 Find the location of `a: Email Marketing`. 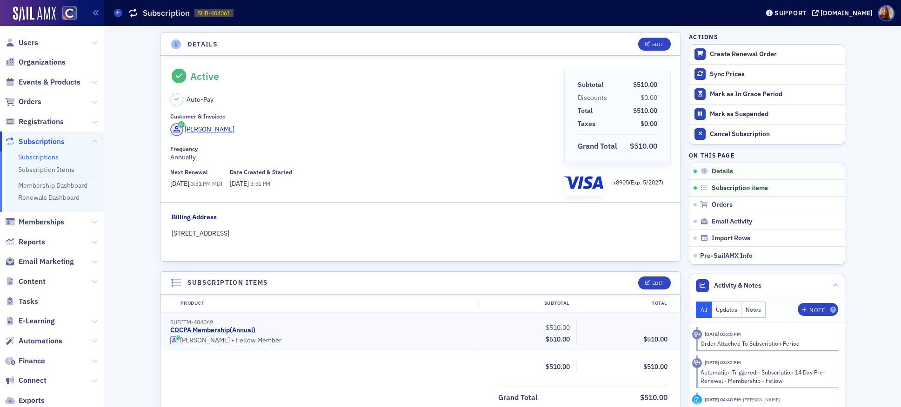

a: Email Marketing is located at coordinates (40, 262).